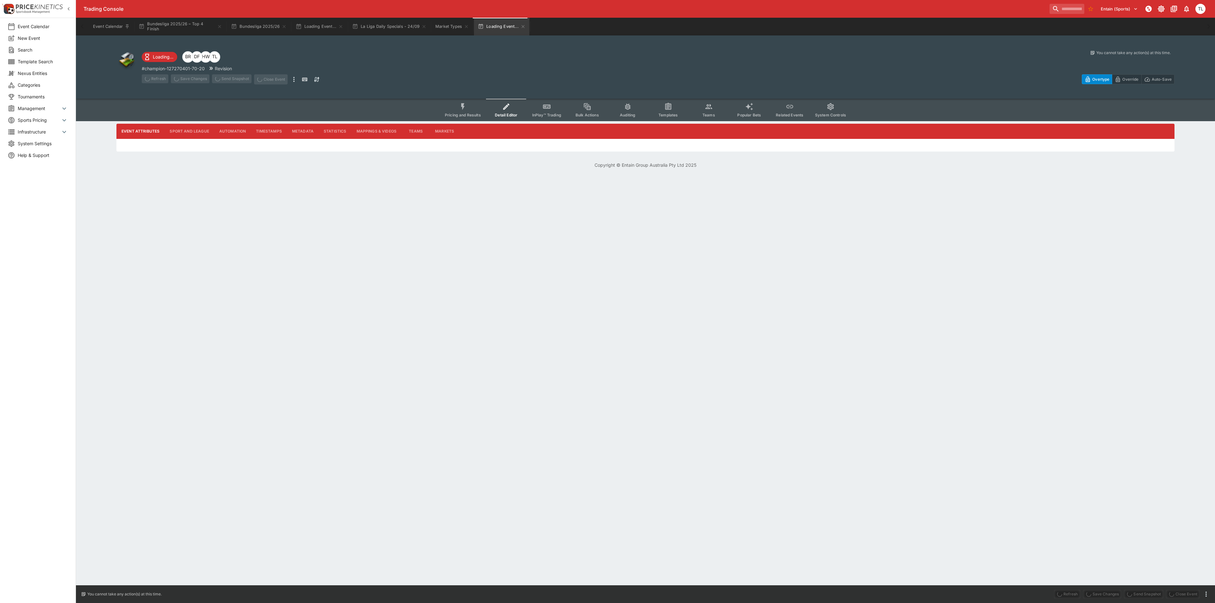 This screenshot has height=603, width=1215. I want to click on p: Overtype, so click(1101, 79).